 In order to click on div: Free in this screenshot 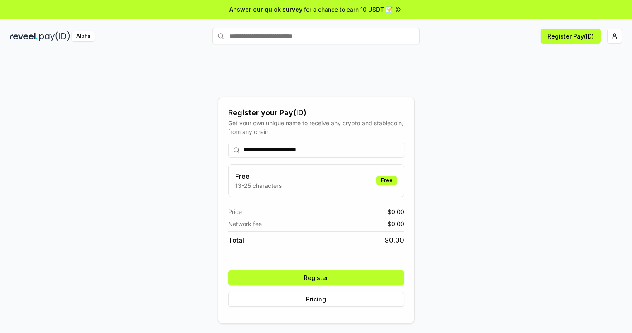, I will do `click(387, 180)`.